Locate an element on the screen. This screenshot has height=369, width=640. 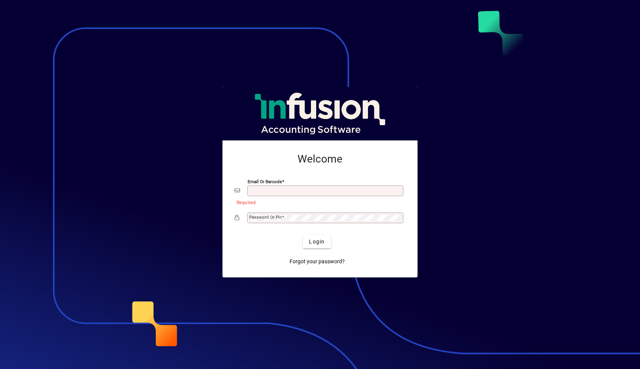
mat-label: Password or Pin is located at coordinates (266, 217).